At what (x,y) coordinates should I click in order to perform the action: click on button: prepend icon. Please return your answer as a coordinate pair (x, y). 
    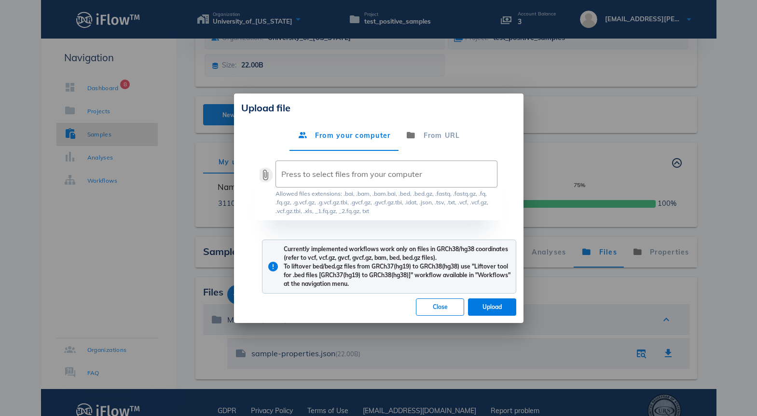
    Looking at the image, I should click on (265, 175).